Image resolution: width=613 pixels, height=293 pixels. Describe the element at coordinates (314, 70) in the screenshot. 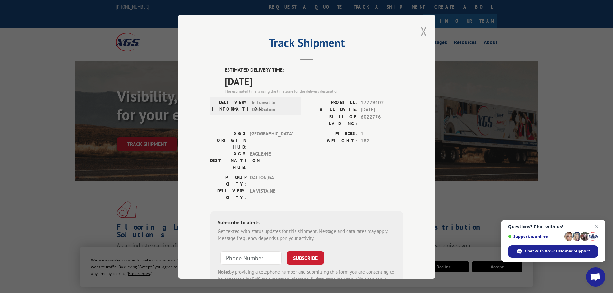

I see `label: ESTIMATED DELIVERY TIME:` at that location.